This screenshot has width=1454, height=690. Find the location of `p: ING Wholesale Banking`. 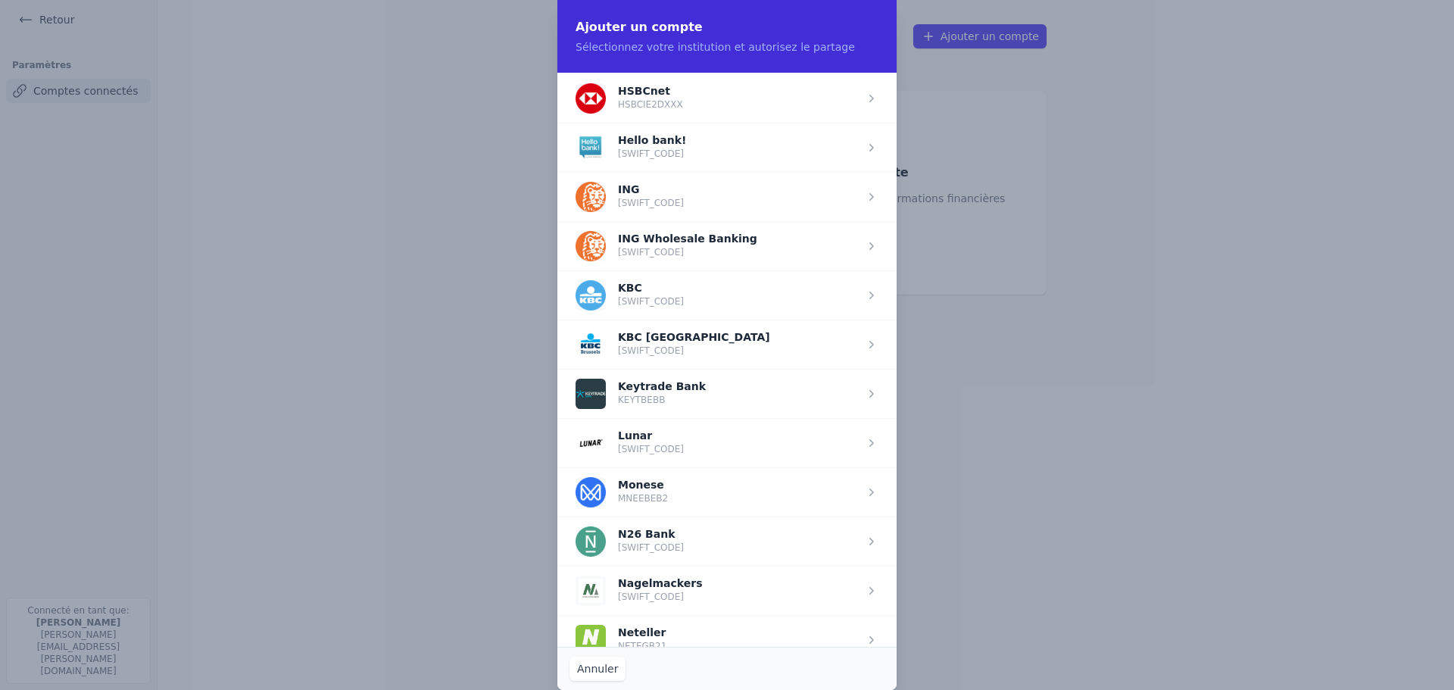

p: ING Wholesale Banking is located at coordinates (688, 239).